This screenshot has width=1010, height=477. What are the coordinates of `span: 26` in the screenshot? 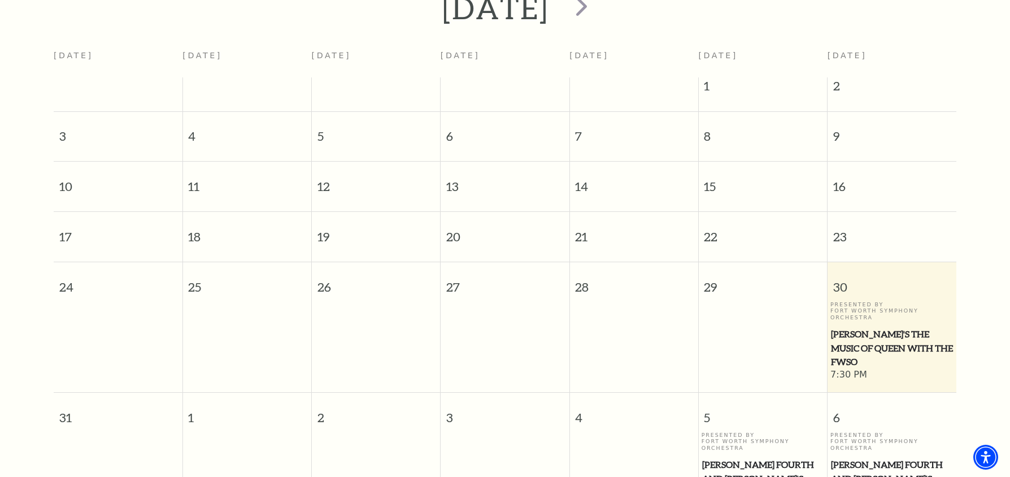 It's located at (376, 281).